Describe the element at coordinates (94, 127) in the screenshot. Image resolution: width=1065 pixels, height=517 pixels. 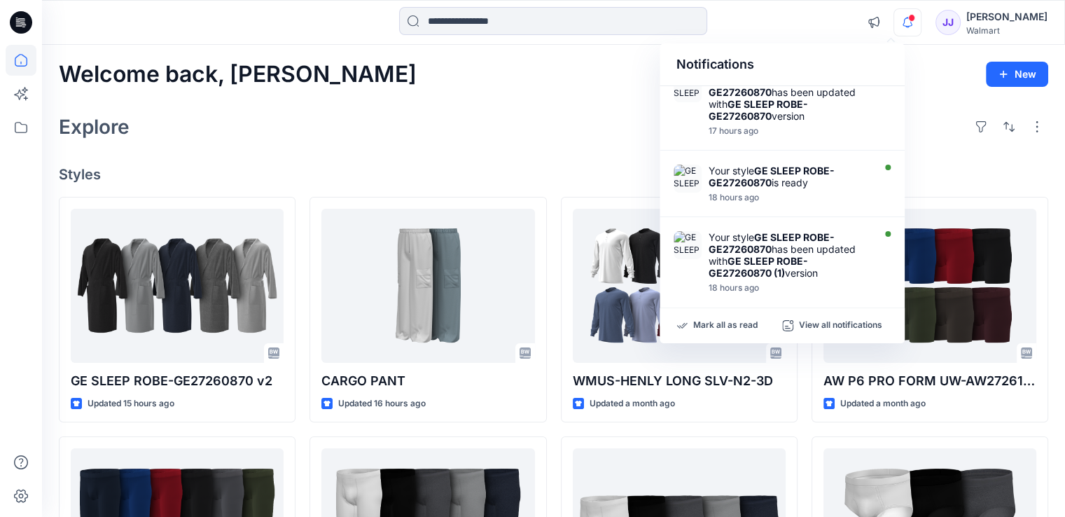
I see `h2: Explore` at that location.